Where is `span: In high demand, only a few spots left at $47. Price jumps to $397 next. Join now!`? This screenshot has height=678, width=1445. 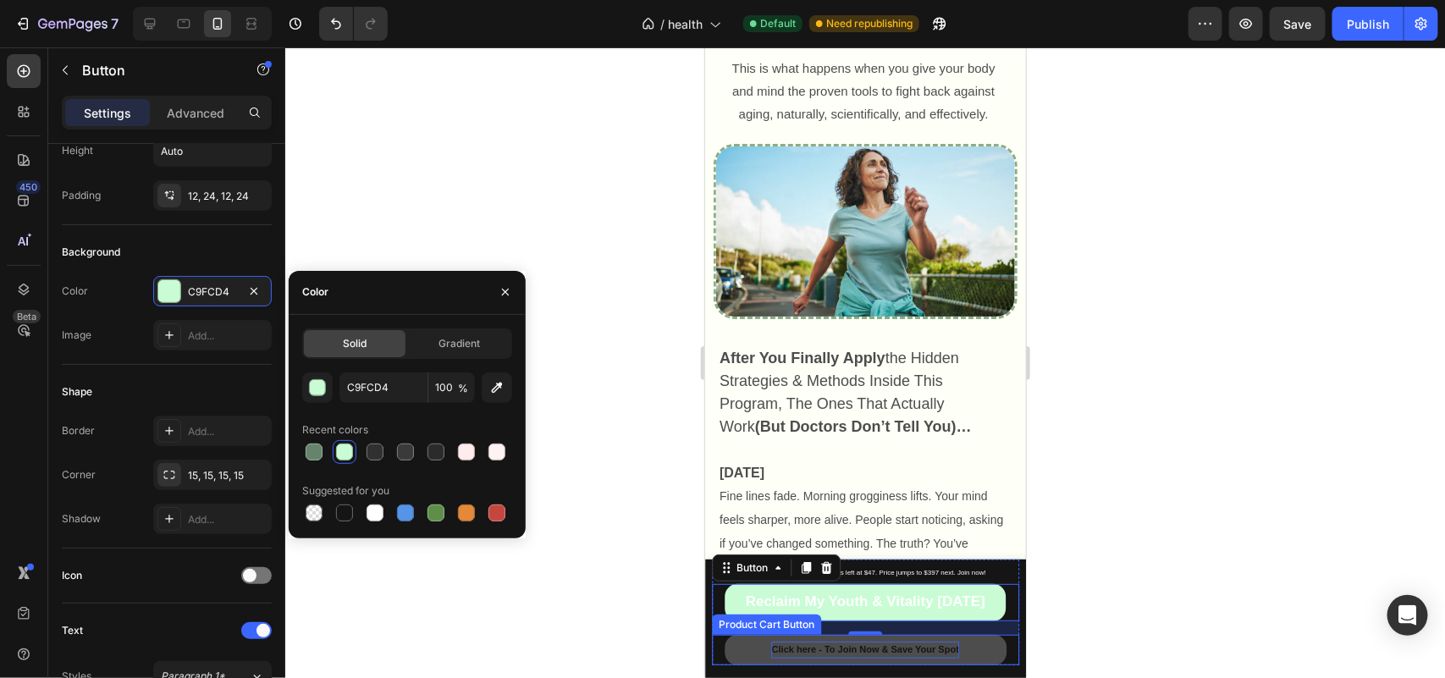 span: In high demand, only a few spots left at $47. Price jumps to $397 next. Join now! is located at coordinates (160, 525).